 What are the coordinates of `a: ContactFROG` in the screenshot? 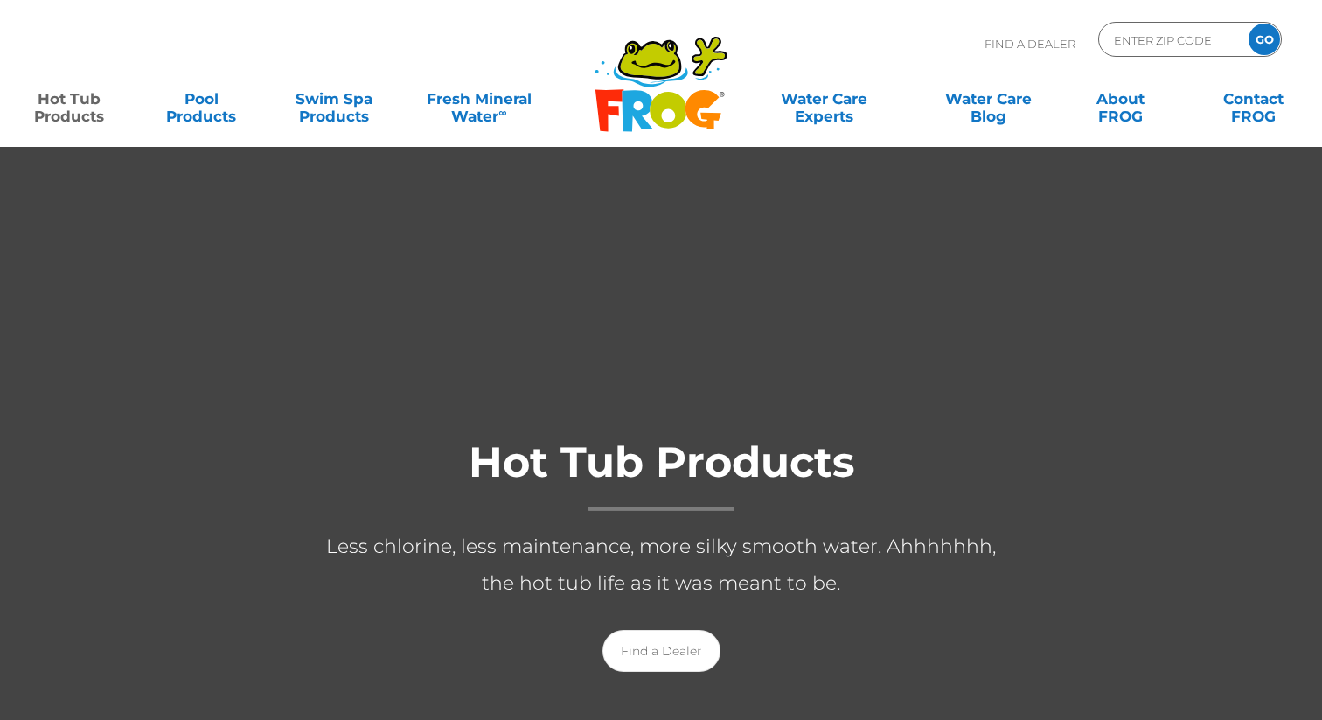 It's located at (1253, 99).